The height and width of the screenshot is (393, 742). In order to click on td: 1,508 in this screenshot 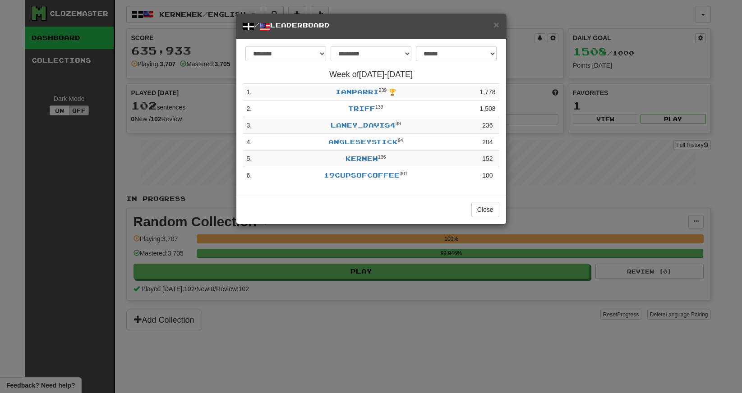, I will do `click(487, 109)`.